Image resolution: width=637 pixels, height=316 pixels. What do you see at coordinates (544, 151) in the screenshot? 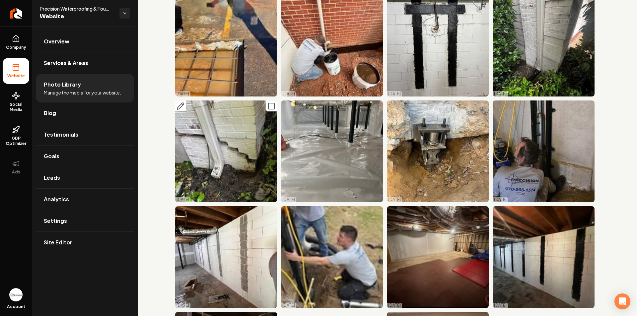
I see `img: Worker operating a hydraulic lift system for foundation repair in a basement setting.` at bounding box center [544, 151].